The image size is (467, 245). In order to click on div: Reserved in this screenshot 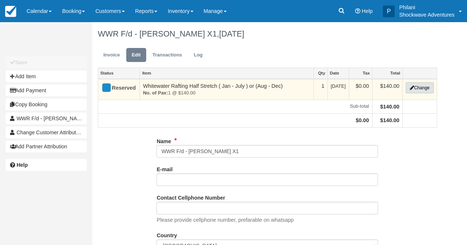, I will do `click(116, 88)`.